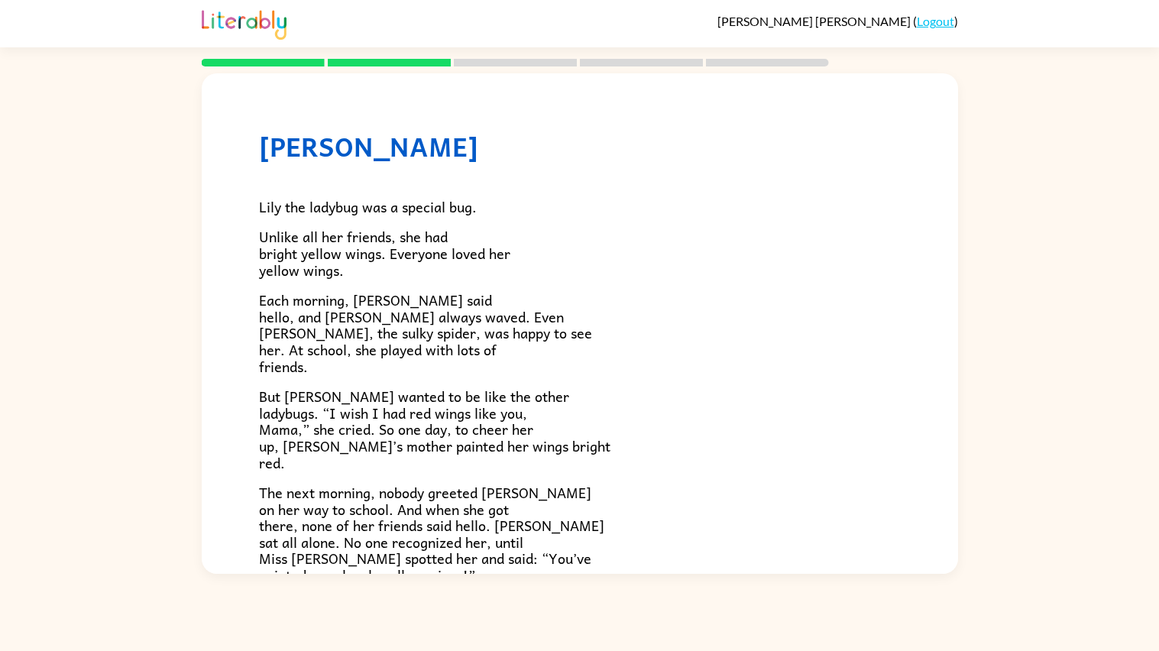 The width and height of the screenshot is (1159, 651). I want to click on span: Lily the ladybug was a special bug., so click(367, 206).